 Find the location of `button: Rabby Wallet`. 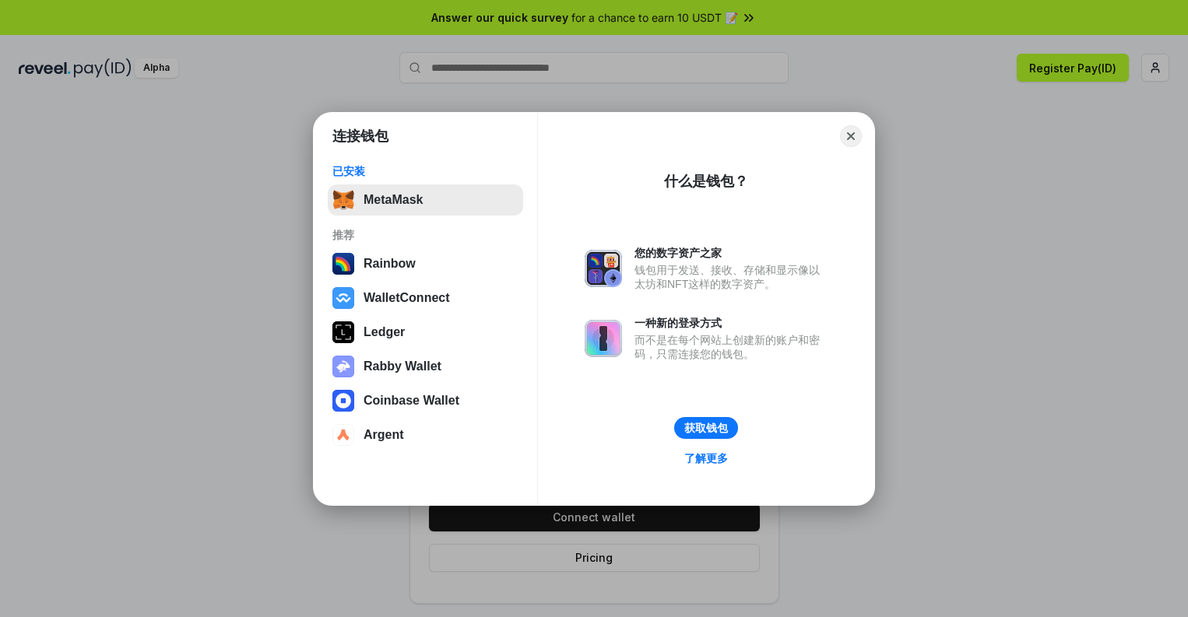

button: Rabby Wallet is located at coordinates (425, 367).